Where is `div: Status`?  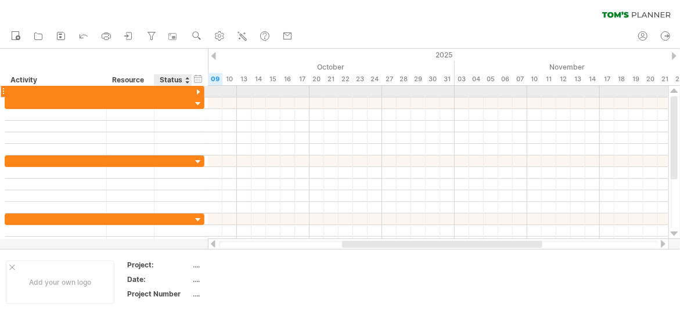 div: Status is located at coordinates (172, 80).